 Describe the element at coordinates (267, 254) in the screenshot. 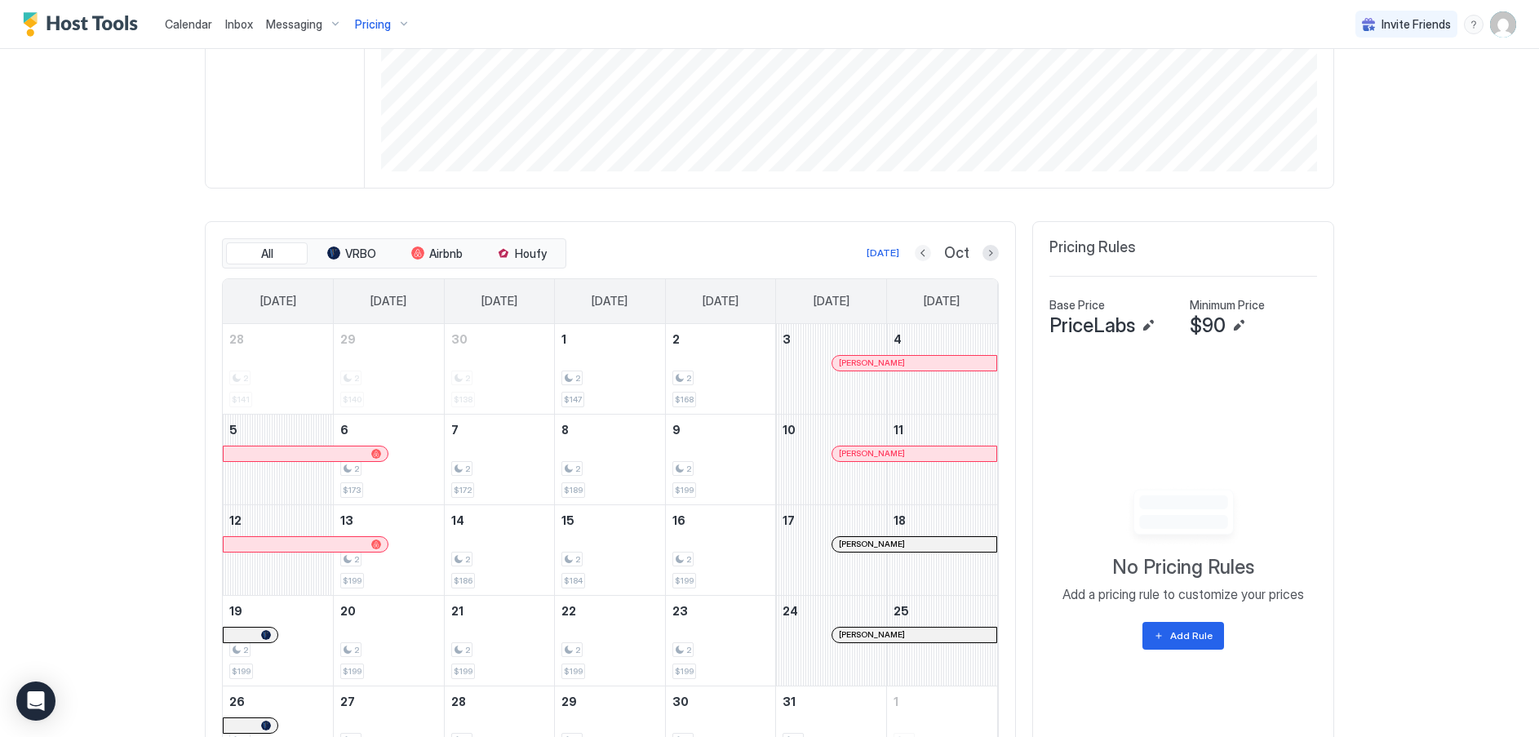

I see `button: All` at that location.